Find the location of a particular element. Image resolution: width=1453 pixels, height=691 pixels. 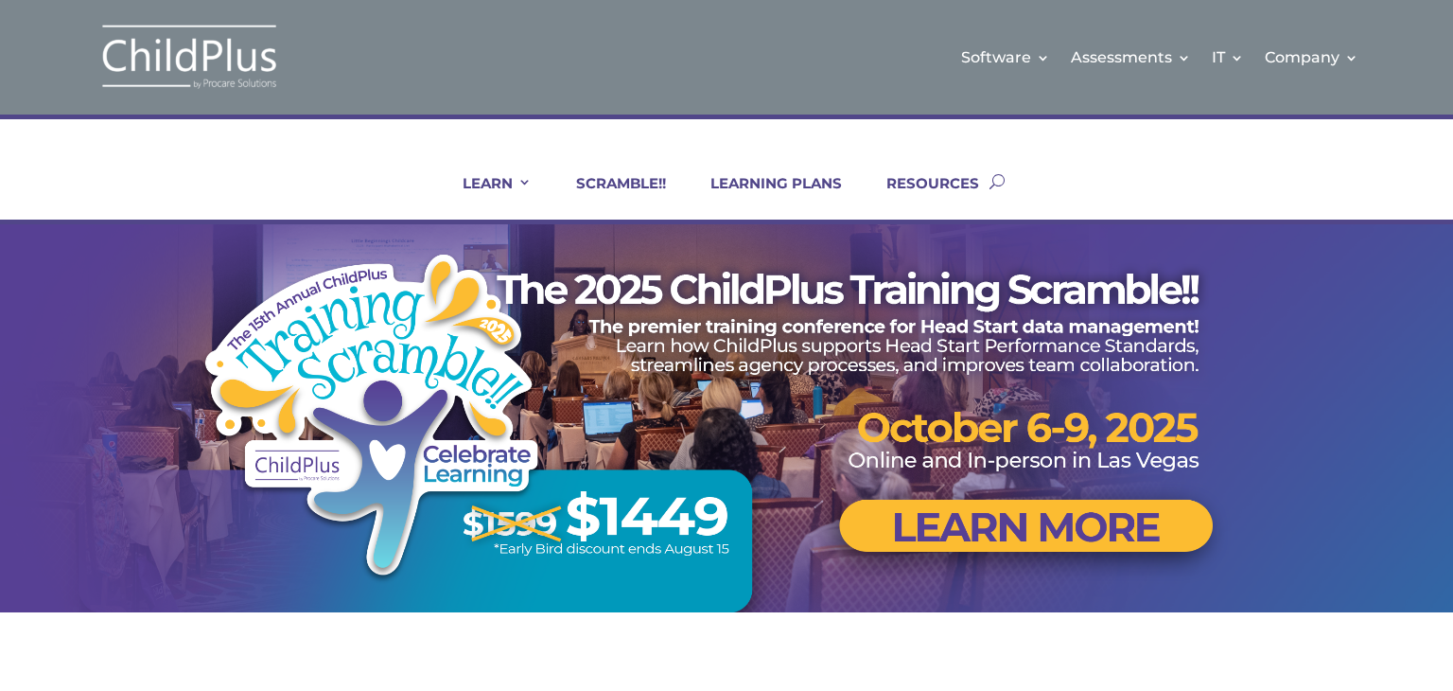

a: Software is located at coordinates (1006, 57).